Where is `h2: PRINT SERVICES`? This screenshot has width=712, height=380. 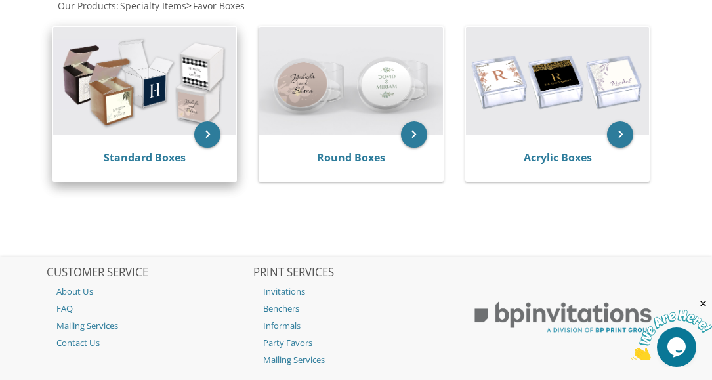 h2: PRINT SERVICES is located at coordinates (356, 273).